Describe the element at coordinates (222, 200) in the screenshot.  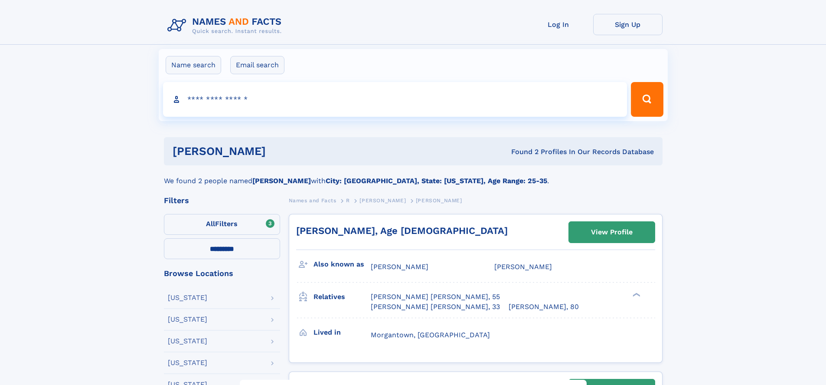
I see `div: Filters` at that location.